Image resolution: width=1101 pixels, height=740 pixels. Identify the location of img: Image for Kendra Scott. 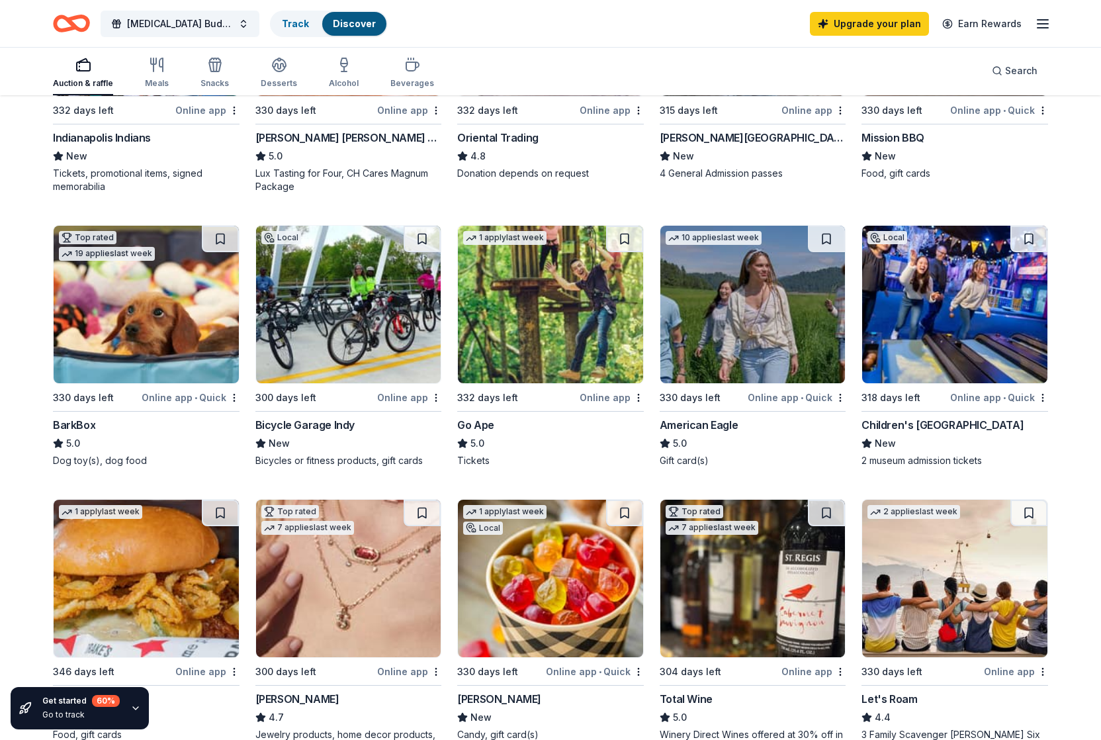
(349, 578).